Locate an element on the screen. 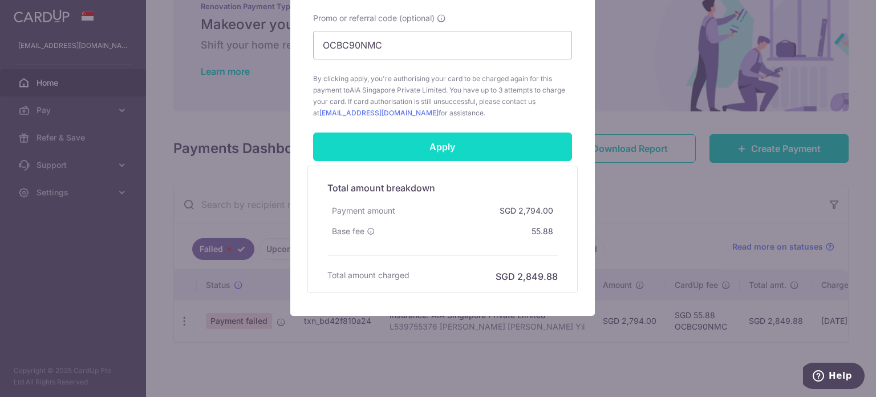  span: AIA Singapore Private Limited is located at coordinates (398, 90).